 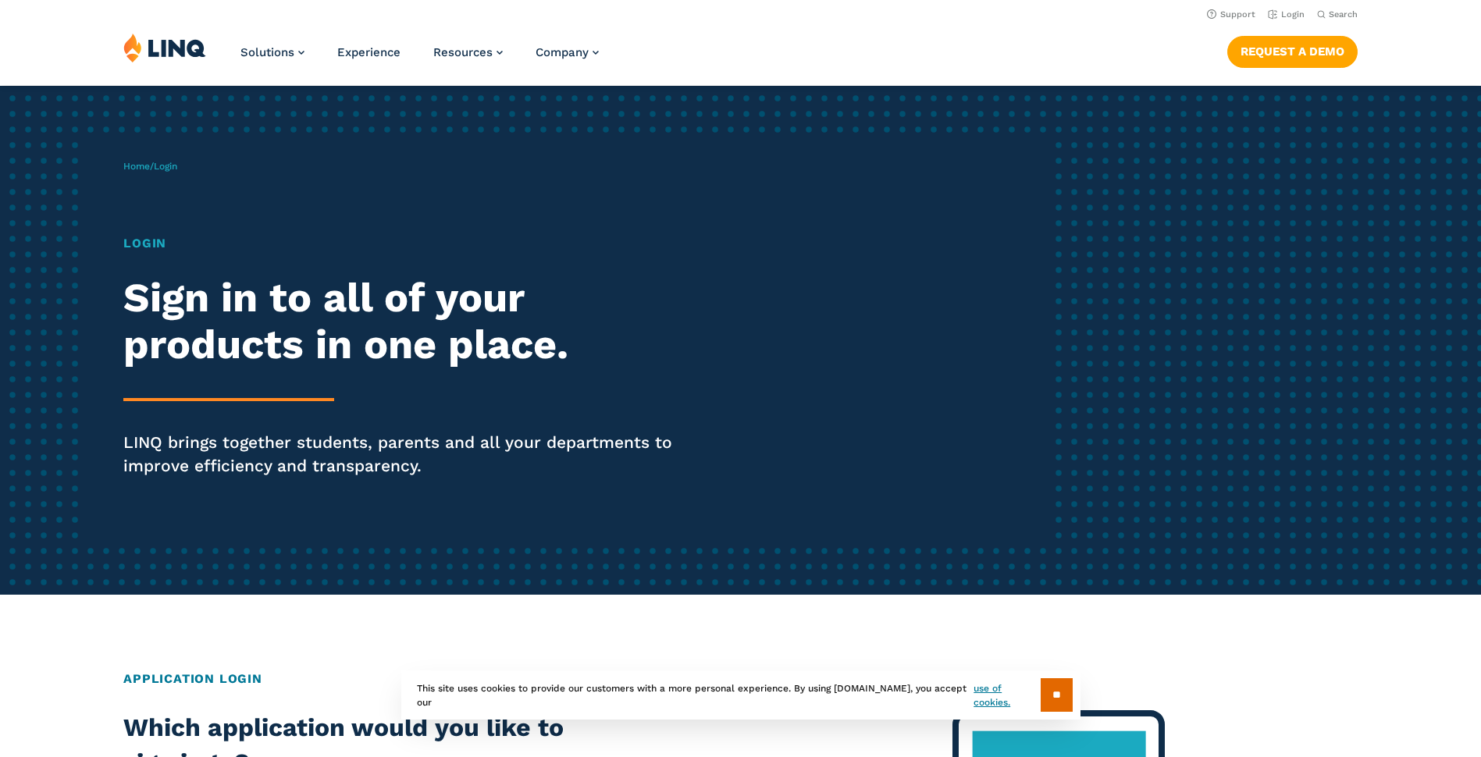 What do you see at coordinates (468, 52) in the screenshot?
I see `a: Resources` at bounding box center [468, 52].